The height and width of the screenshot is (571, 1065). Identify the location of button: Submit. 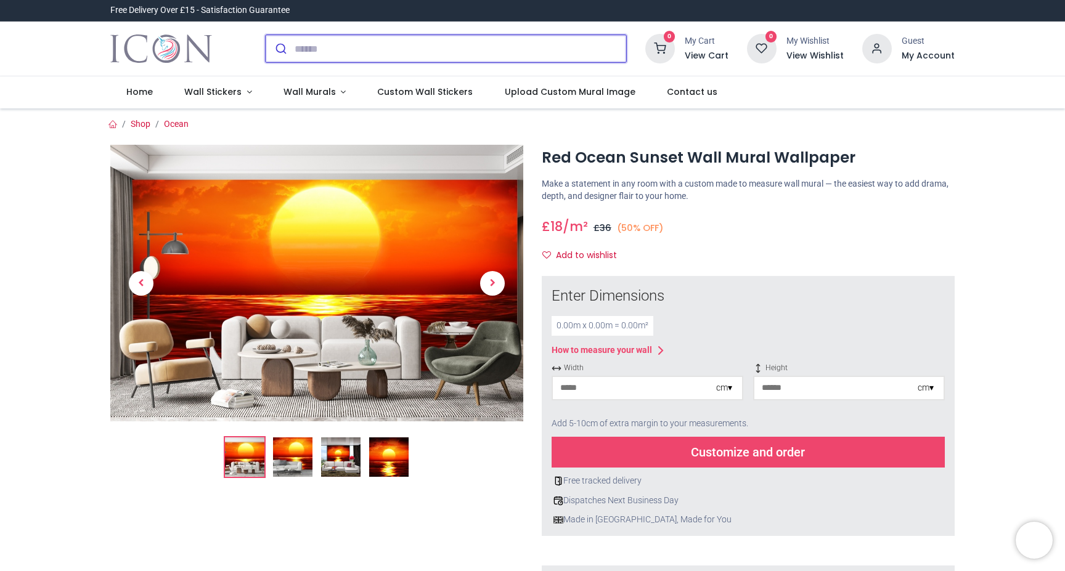
(280, 49).